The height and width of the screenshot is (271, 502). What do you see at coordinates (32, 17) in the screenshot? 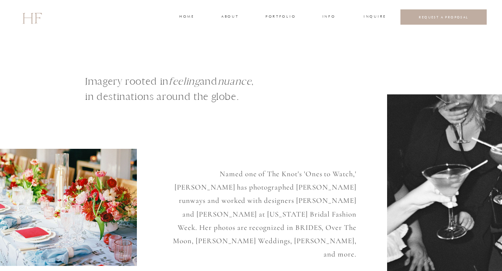
I see `h2: HF` at bounding box center [32, 17].